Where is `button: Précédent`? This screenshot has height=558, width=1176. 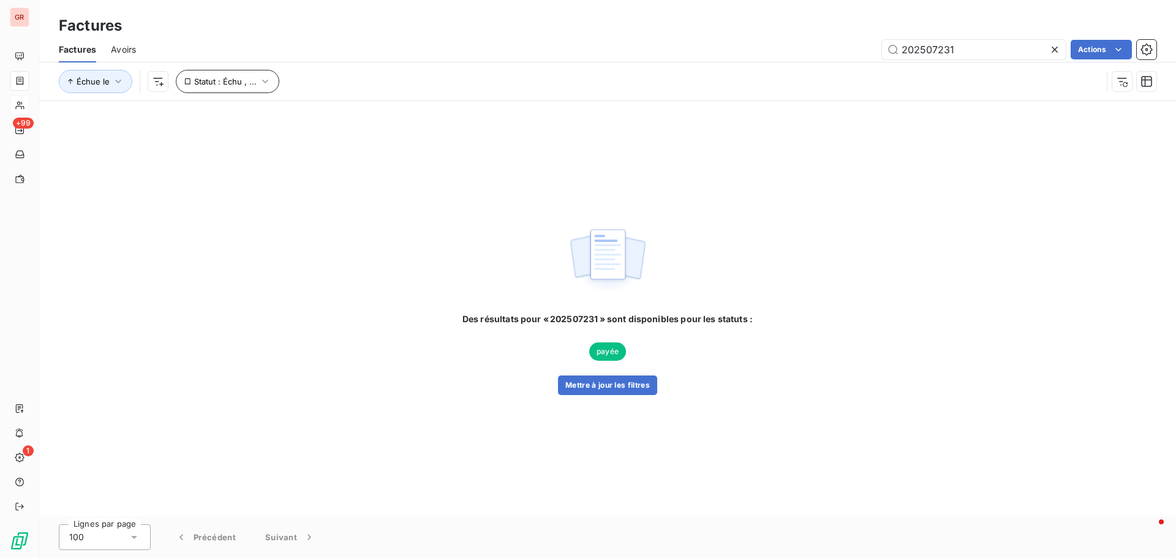
button: Précédent is located at coordinates (205, 537).